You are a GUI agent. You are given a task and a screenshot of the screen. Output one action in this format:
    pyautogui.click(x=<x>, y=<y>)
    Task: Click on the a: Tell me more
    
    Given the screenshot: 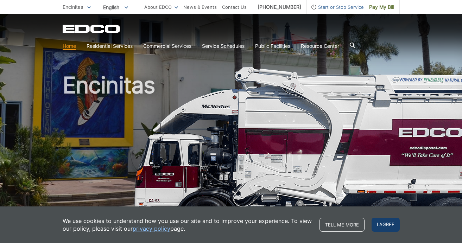 What is the action you would take?
    pyautogui.click(x=342, y=225)
    